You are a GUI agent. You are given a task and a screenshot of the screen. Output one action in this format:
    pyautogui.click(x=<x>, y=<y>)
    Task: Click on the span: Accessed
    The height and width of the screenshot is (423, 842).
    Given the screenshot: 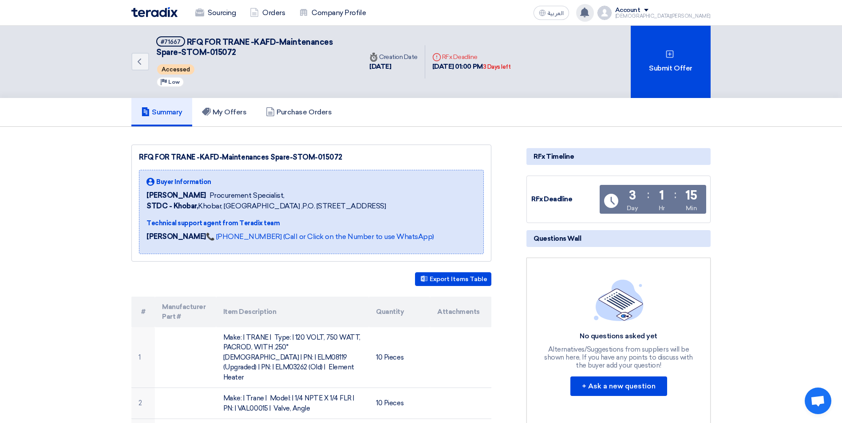 What is the action you would take?
    pyautogui.click(x=176, y=69)
    